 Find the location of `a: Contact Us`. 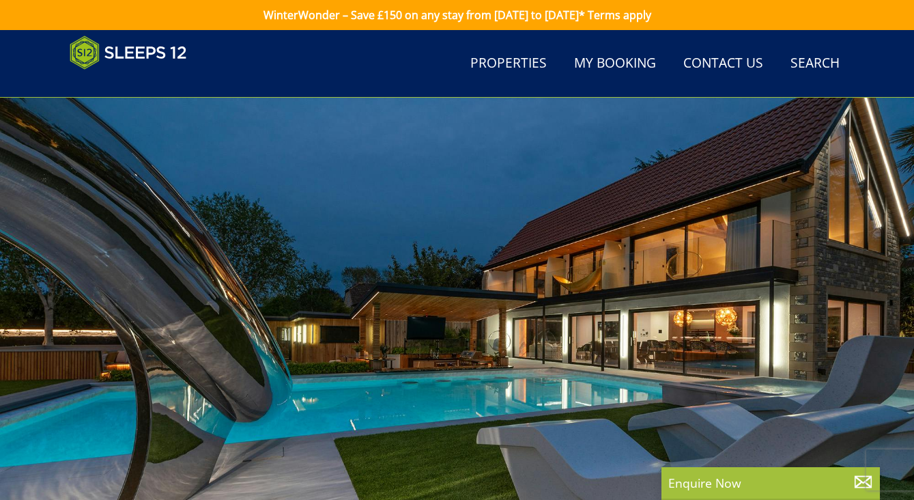

a: Contact Us is located at coordinates (723, 63).